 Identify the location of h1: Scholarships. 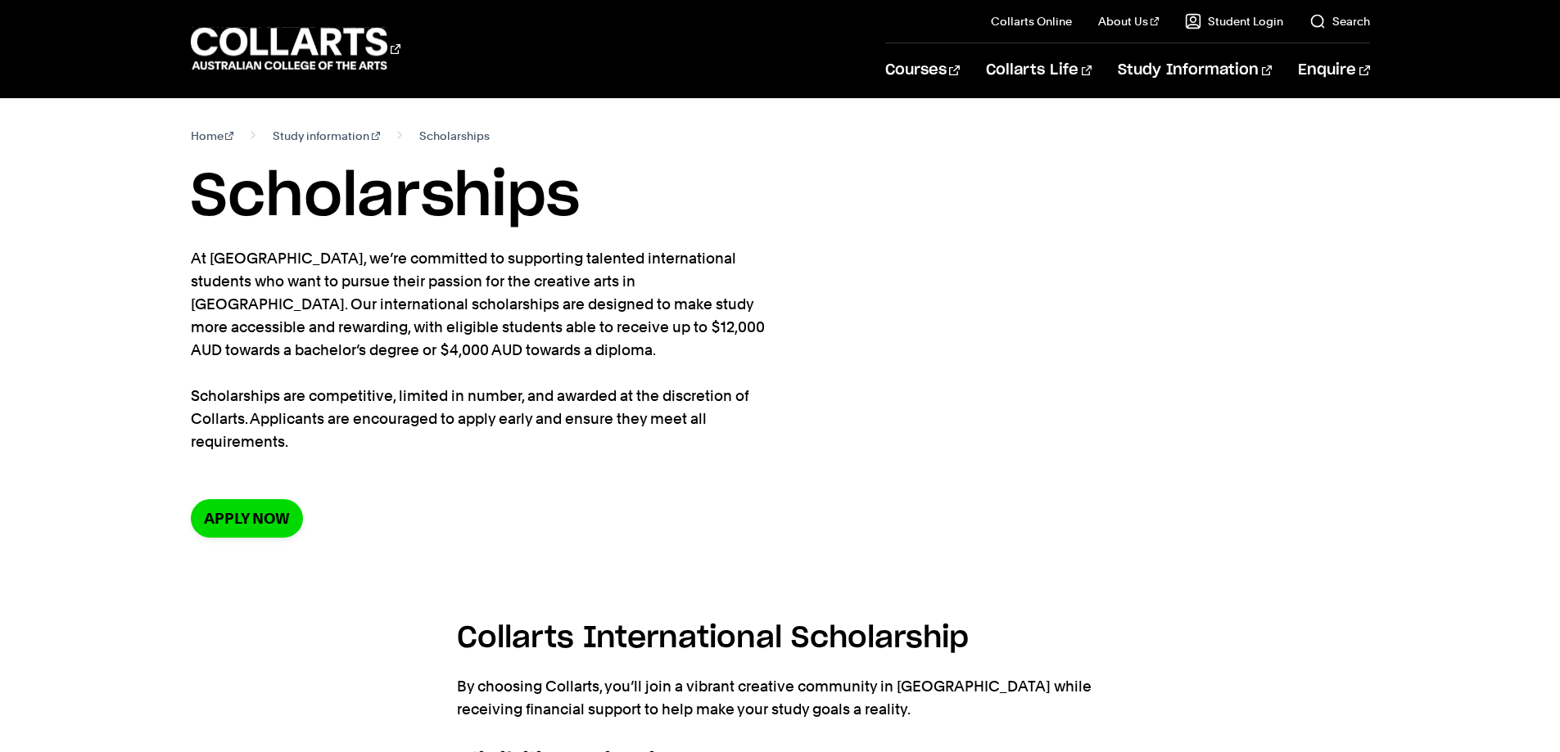
(780, 197).